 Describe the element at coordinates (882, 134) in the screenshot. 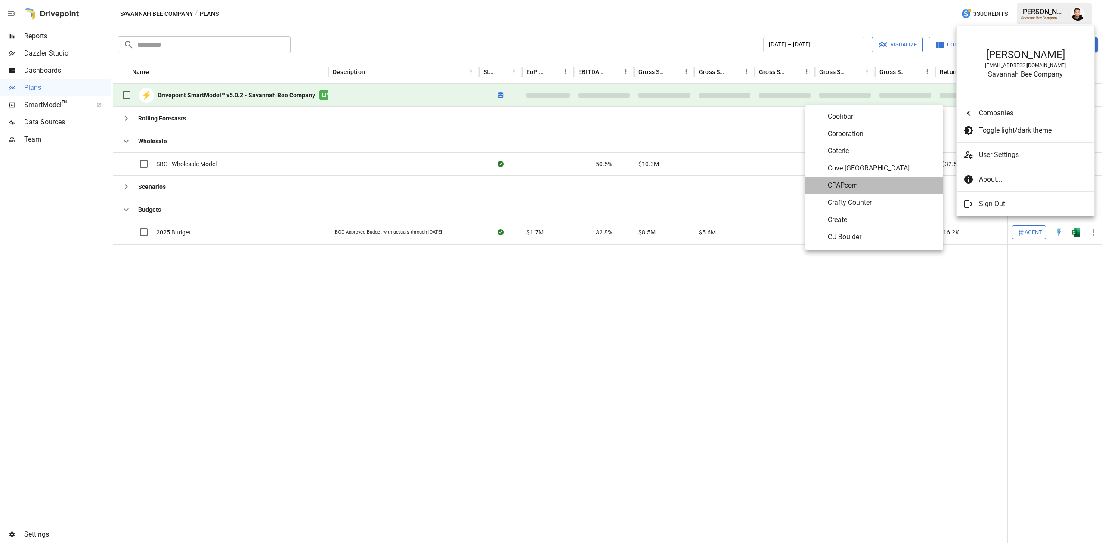

I see `span: Corporation` at that location.